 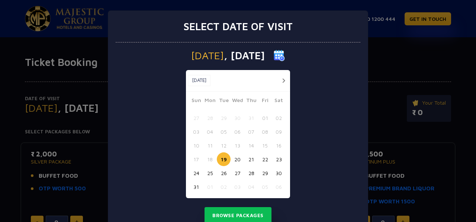 What do you see at coordinates (237, 159) in the screenshot?
I see `button: 20` at bounding box center [237, 159].